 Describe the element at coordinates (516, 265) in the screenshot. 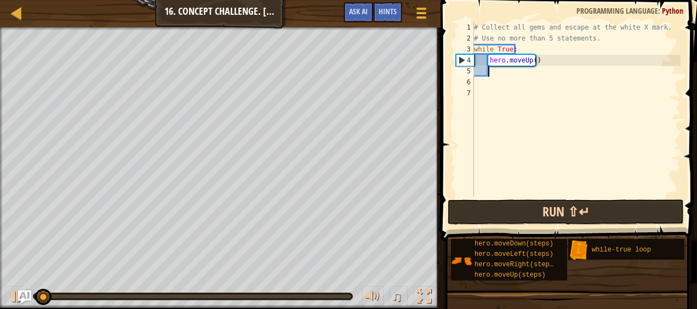

I see `span: hero.moveRight(steps)` at that location.